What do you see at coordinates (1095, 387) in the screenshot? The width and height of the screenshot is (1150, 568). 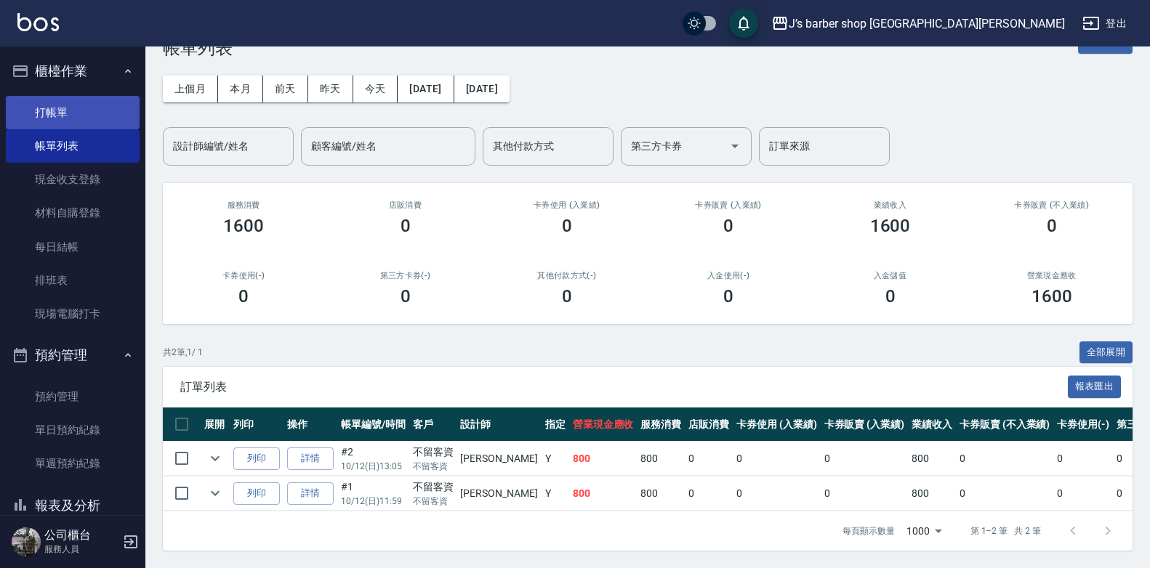 I see `button: 報表匯出` at bounding box center [1095, 387].